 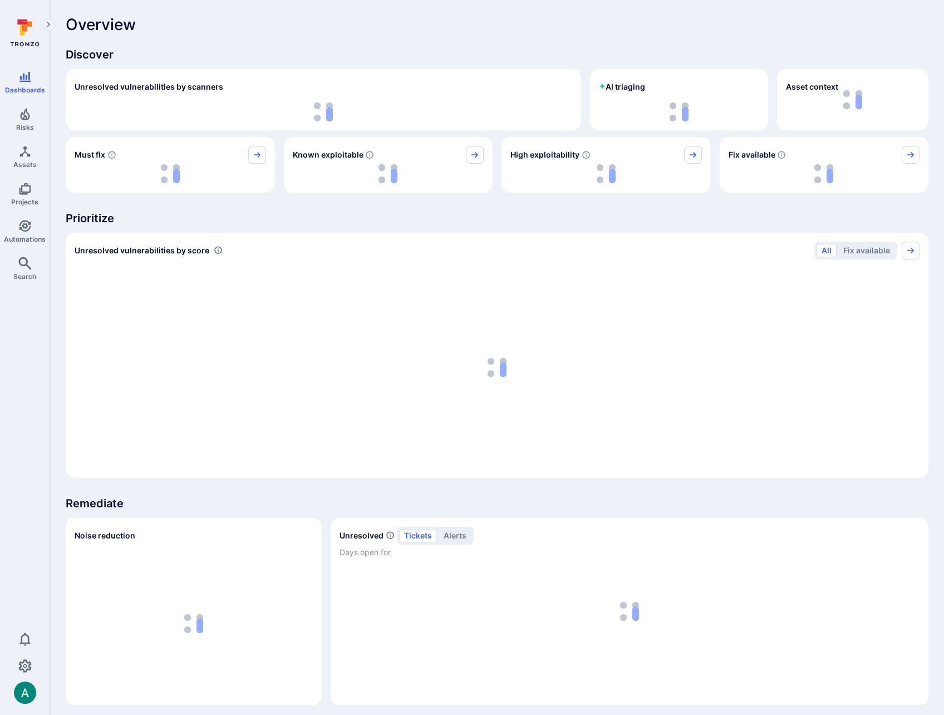 What do you see at coordinates (48, 24) in the screenshot?
I see `button: Expand navigation menu` at bounding box center [48, 24].